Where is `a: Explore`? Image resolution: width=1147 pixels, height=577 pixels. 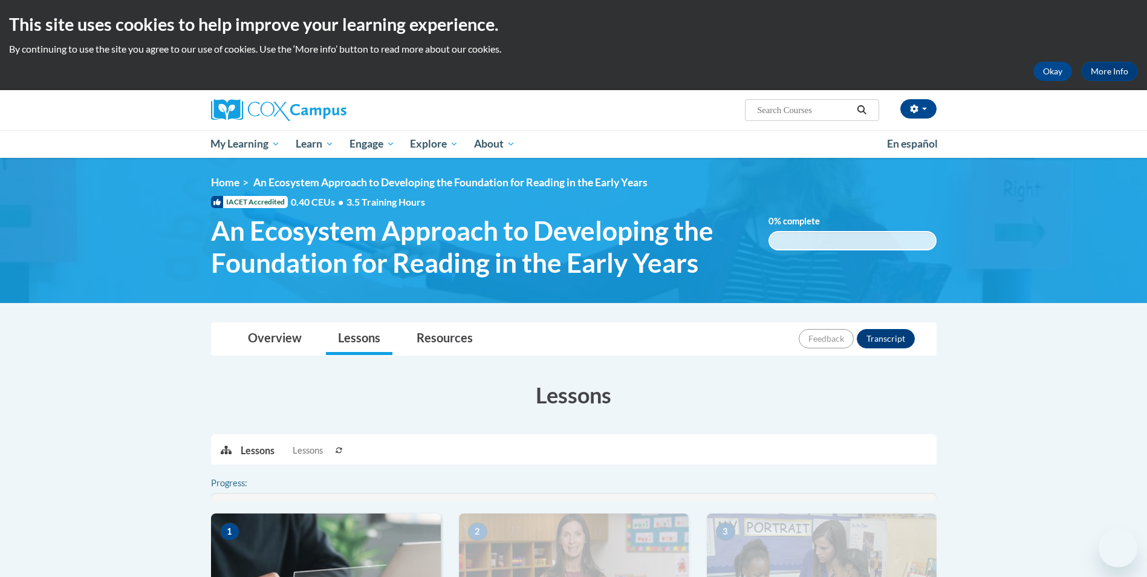
a: Explore is located at coordinates (434, 144).